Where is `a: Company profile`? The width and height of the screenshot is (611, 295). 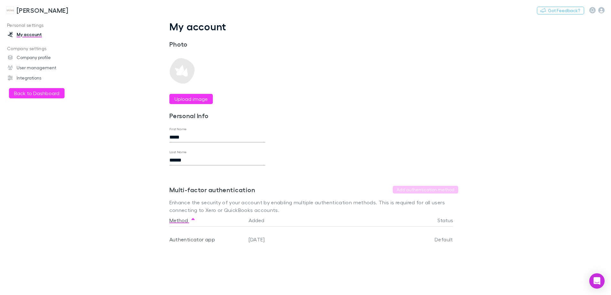 a: Company profile is located at coordinates (44, 58).